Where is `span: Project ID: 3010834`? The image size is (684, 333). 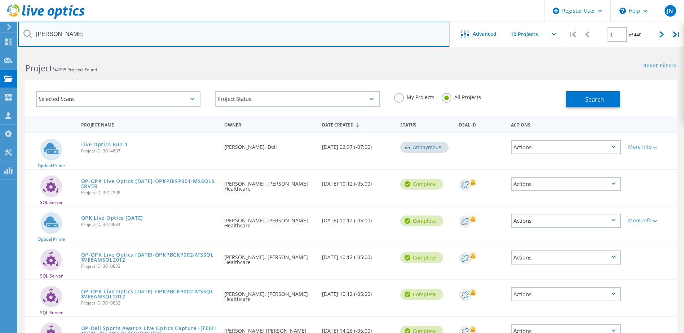 span: Project ID: 3010834 is located at coordinates (149, 225).